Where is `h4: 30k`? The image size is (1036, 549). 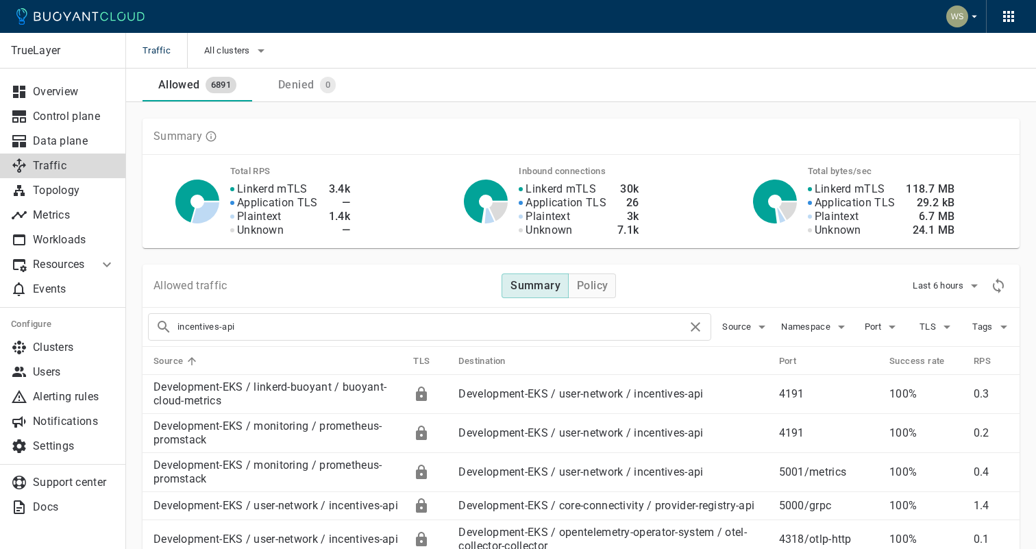 h4: 30k is located at coordinates (628, 189).